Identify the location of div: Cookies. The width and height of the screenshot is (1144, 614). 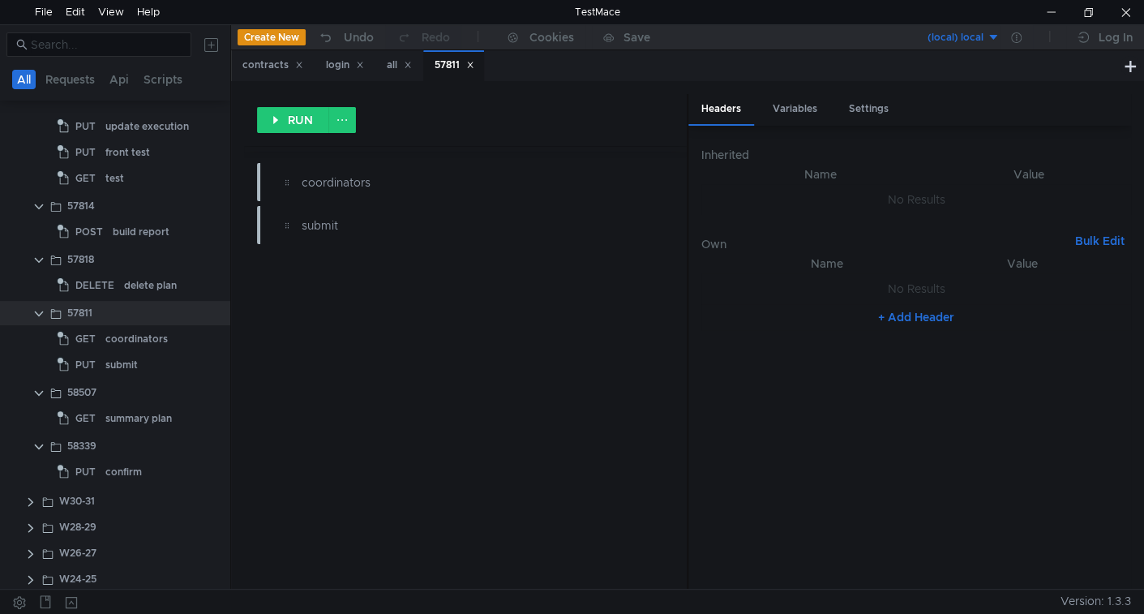
(551, 37).